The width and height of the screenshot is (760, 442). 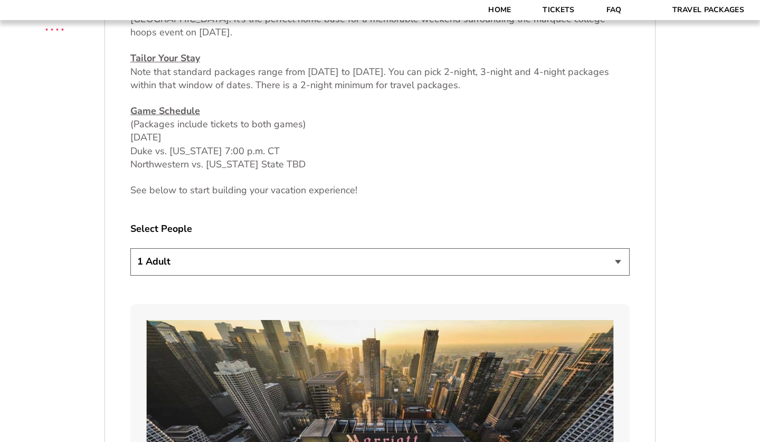 What do you see at coordinates (165, 58) in the screenshot?
I see `u: Tailor Your Stay` at bounding box center [165, 58].